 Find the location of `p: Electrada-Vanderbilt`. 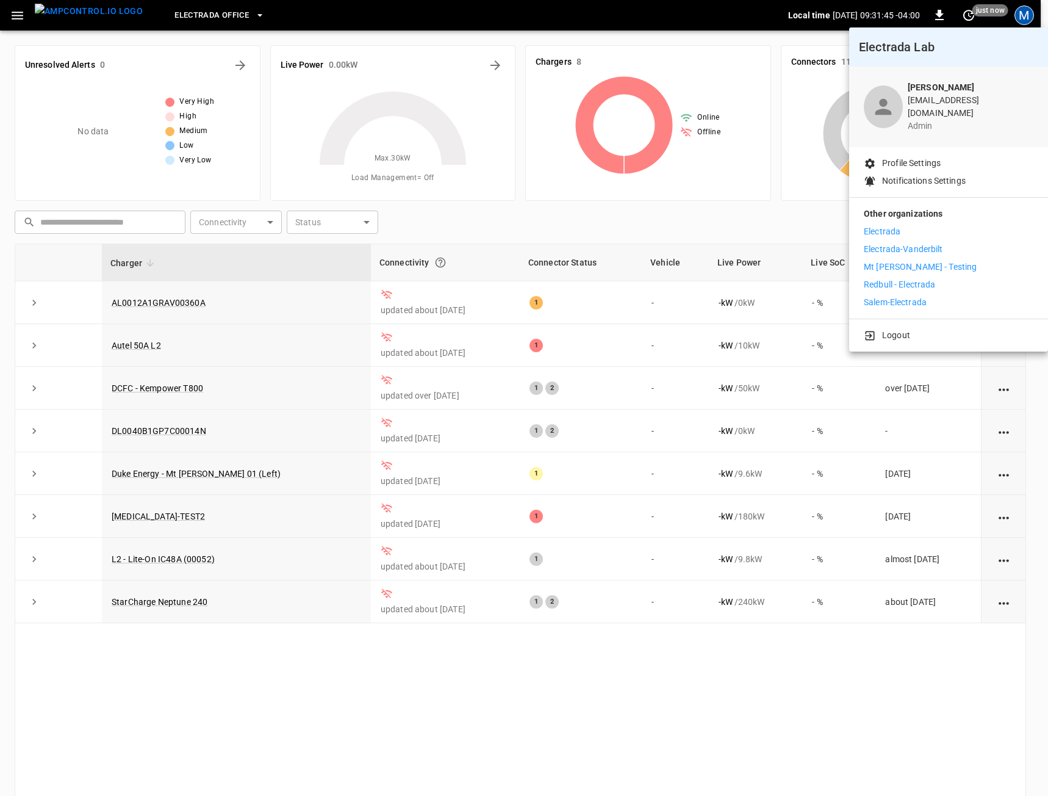

p: Electrada-Vanderbilt is located at coordinates (904, 249).